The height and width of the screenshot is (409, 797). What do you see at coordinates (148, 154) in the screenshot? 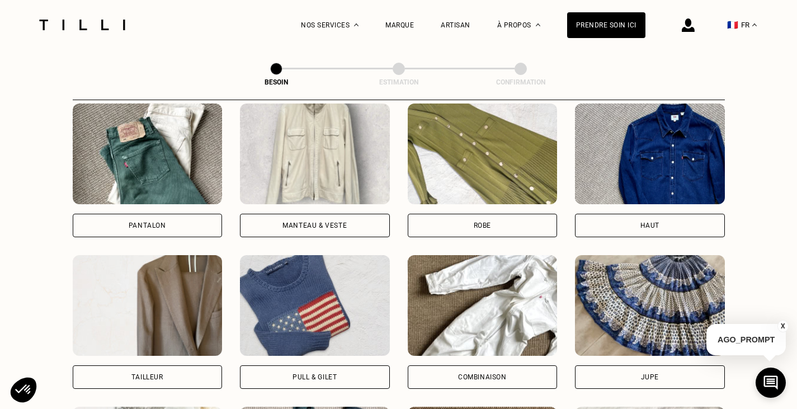
I see `img: Tilli retouche votre Pantalon` at bounding box center [148, 154].